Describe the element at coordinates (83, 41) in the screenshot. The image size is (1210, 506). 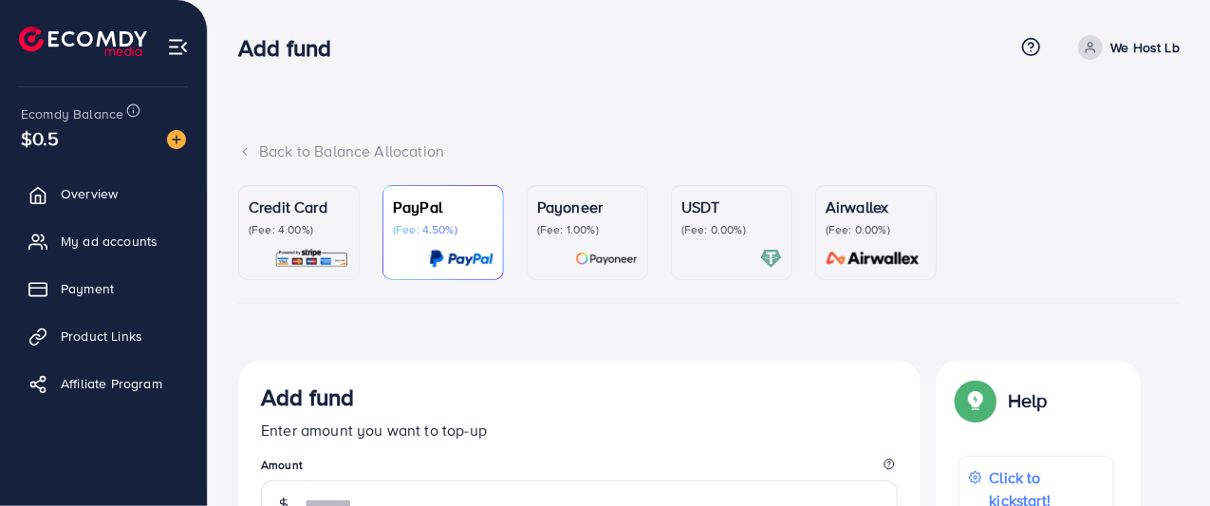
I see `a: logo` at that location.